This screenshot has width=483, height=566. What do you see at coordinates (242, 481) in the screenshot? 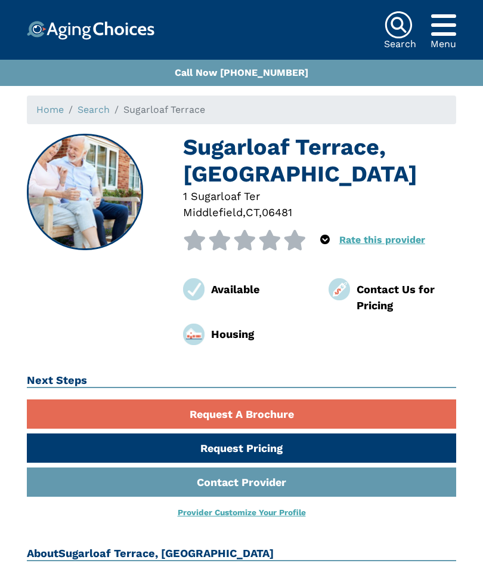
I see `a: Contact Provider` at bounding box center [242, 481].